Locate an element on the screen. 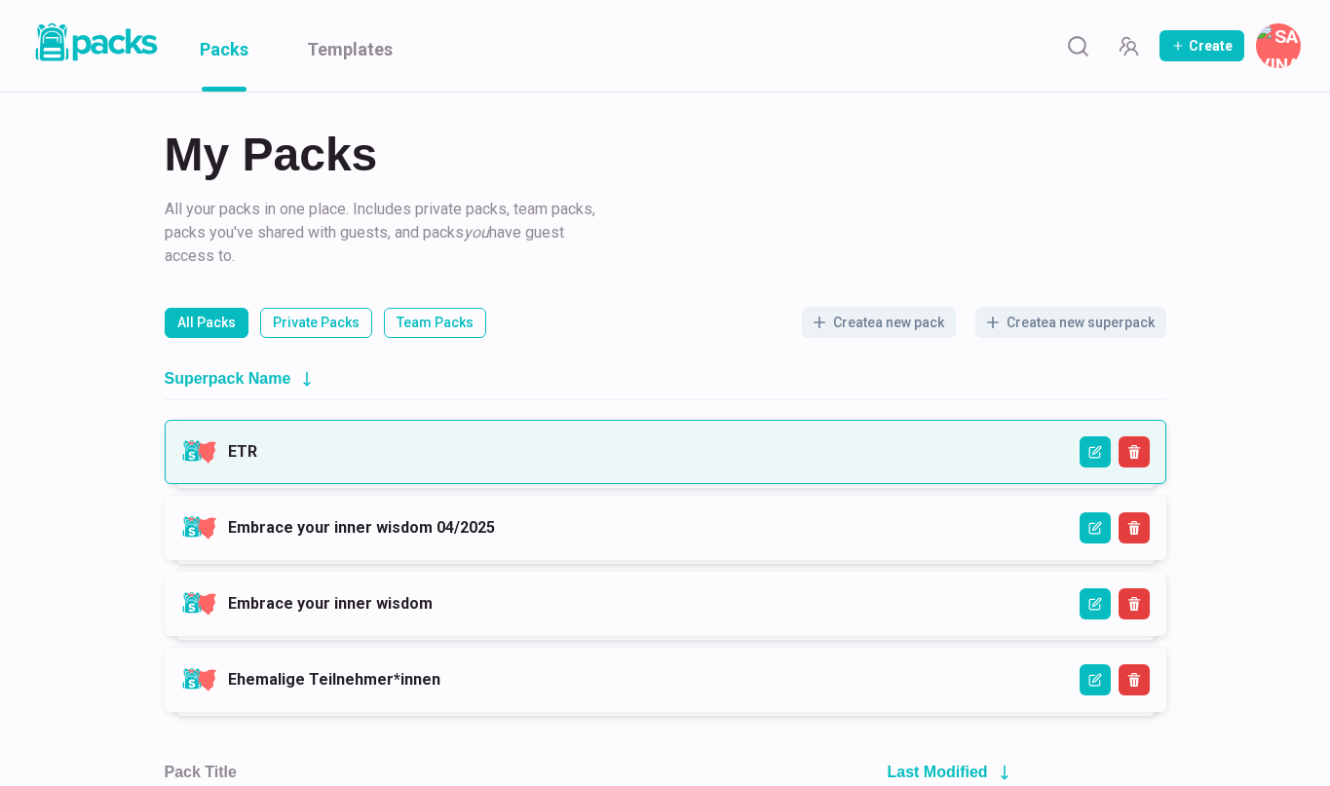  button: Search is located at coordinates (1078, 46).